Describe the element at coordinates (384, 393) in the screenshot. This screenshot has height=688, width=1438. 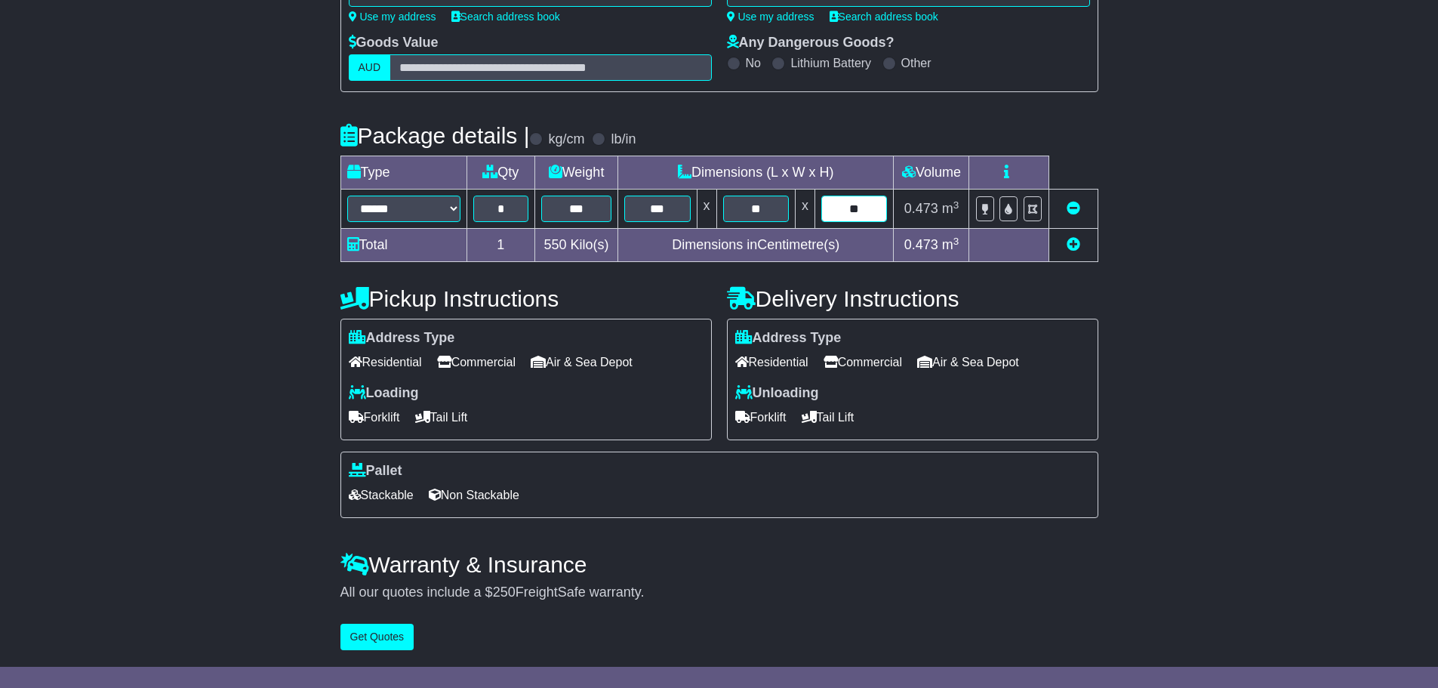
I see `label: Loading` at that location.